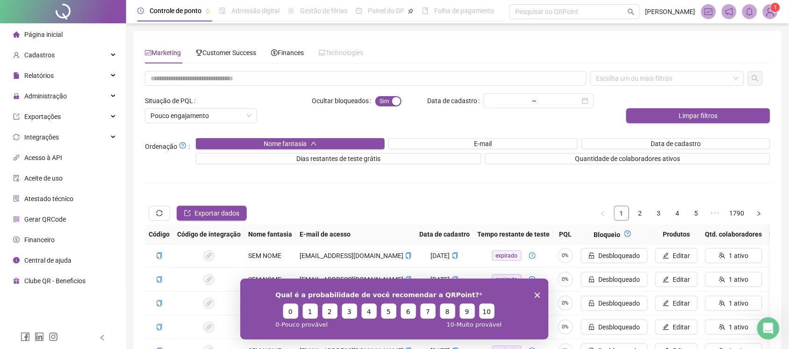 This screenshot has width=789, height=349. I want to click on span: Desbloqueado, so click(619, 256).